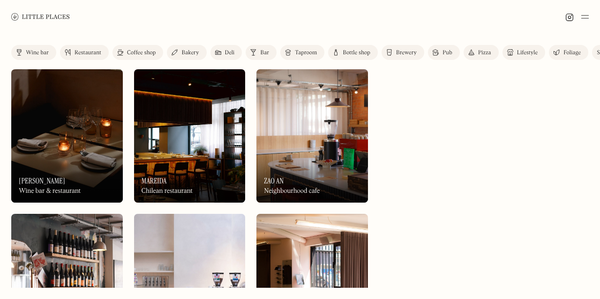 Image resolution: width=600 pixels, height=299 pixels. What do you see at coordinates (406, 53) in the screenshot?
I see `div: Brewery` at bounding box center [406, 53].